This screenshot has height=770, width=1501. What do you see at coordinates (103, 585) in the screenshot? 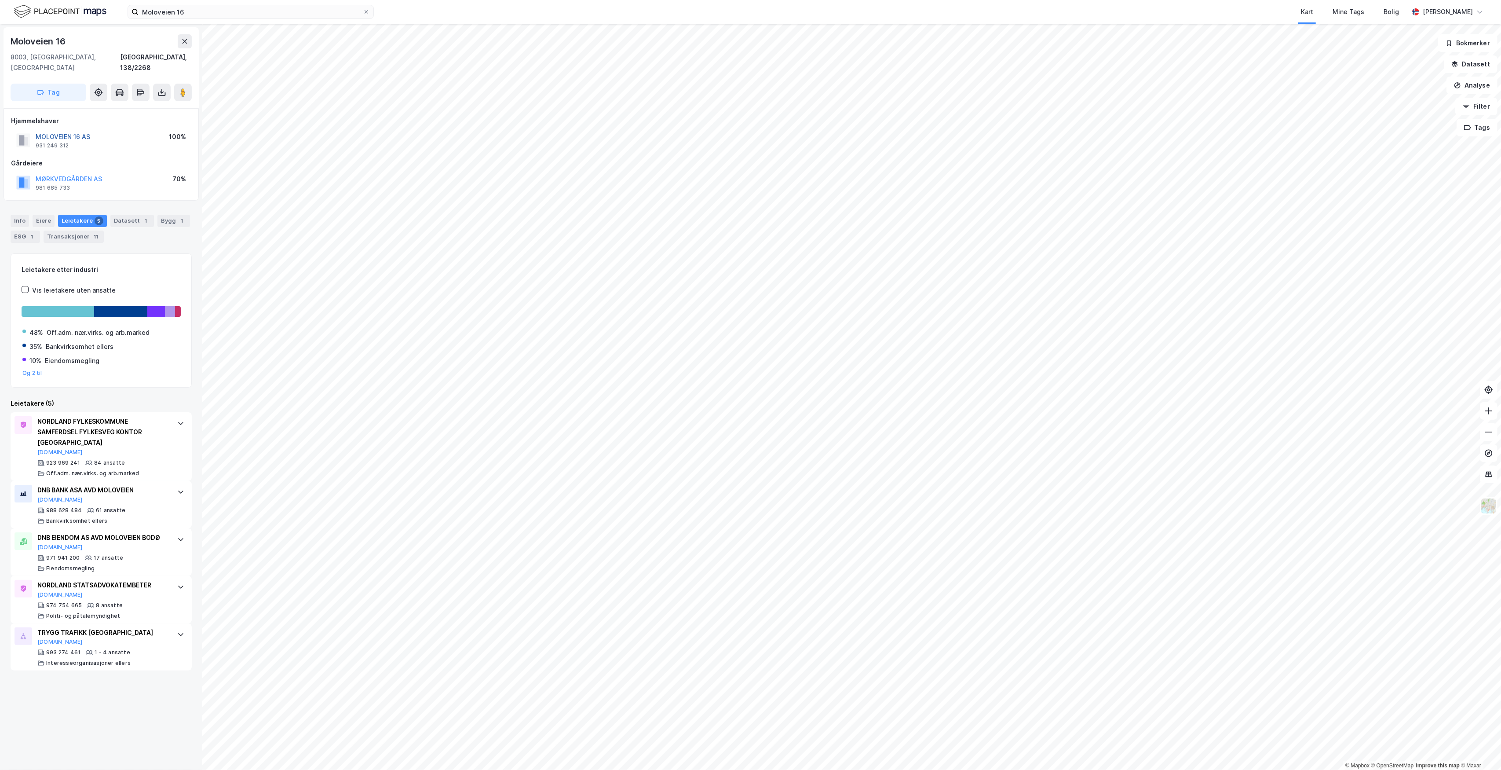
I see `div: NORDLAND STATSADVOKATEMBETER` at bounding box center [103, 585].